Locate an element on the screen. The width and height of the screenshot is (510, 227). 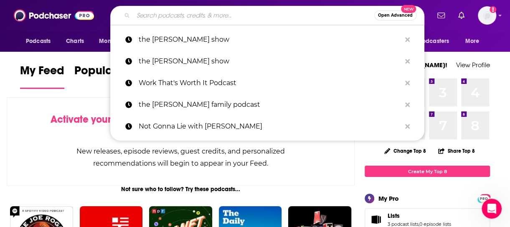
span: Popular Feed is located at coordinates (110, 73).